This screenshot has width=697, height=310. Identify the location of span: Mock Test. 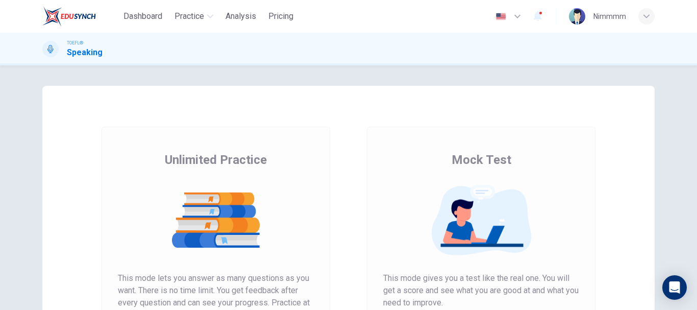
(481, 160).